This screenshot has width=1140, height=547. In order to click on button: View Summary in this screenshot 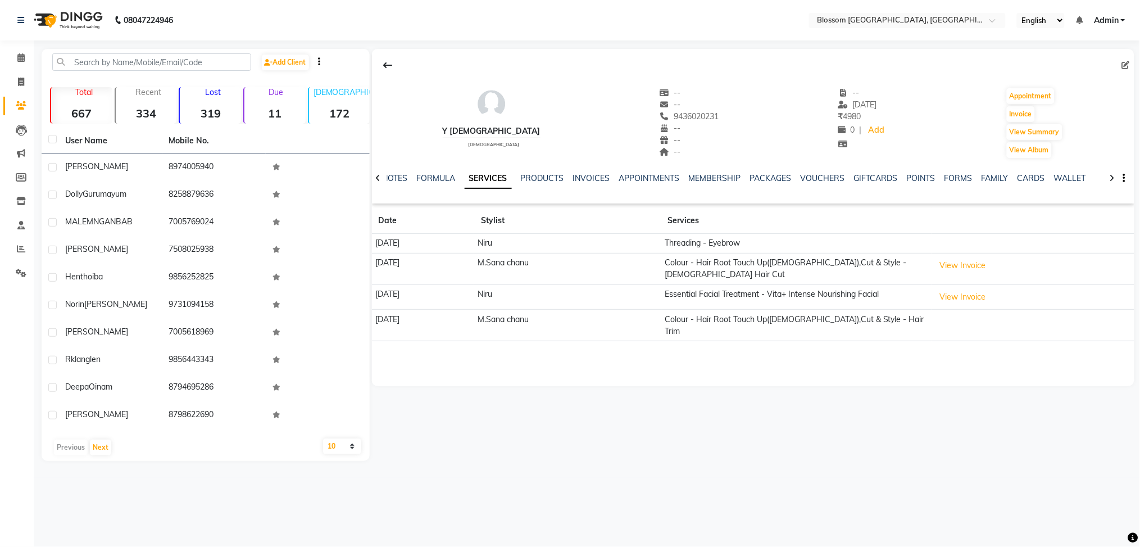, I will do `click(1034, 132)`.